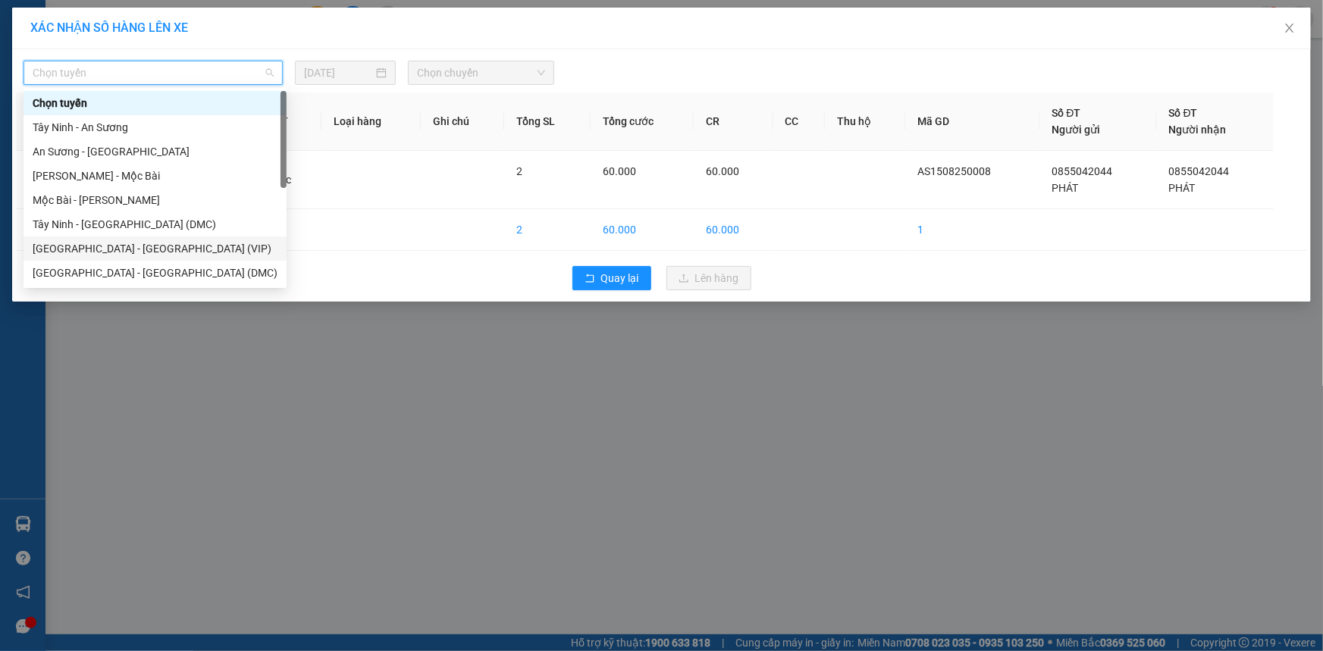 The height and width of the screenshot is (651, 1323). I want to click on div: An Sương - Tây Ninh, so click(155, 152).